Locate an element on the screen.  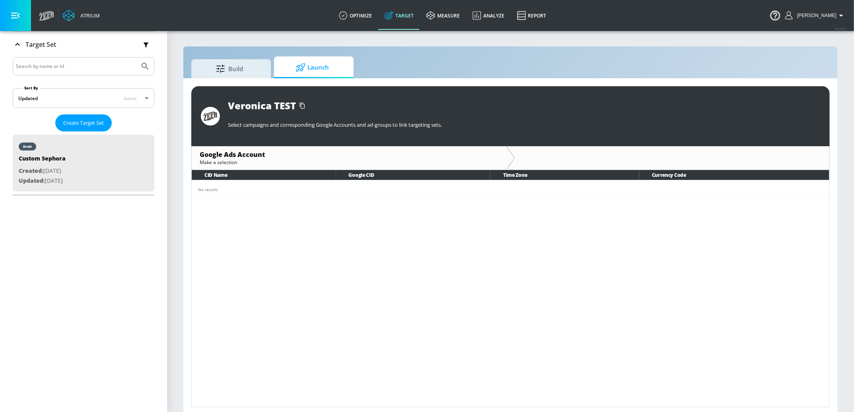
th: Time Zone is located at coordinates (565, 175).